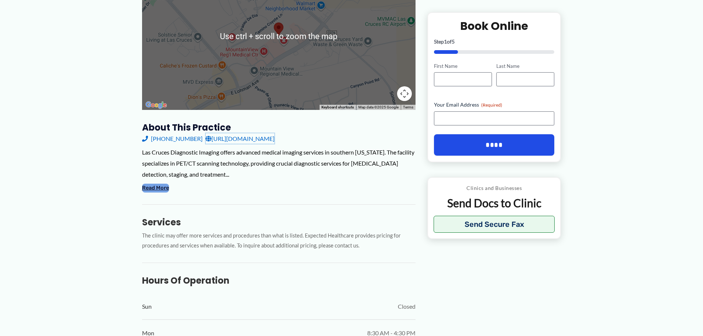  What do you see at coordinates (279, 222) in the screenshot?
I see `h3: Services` at bounding box center [279, 222].